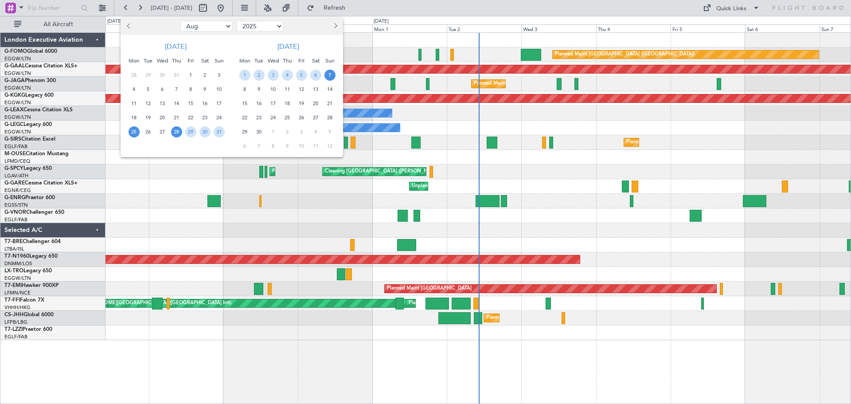 The width and height of the screenshot is (851, 404). What do you see at coordinates (219, 117) in the screenshot?
I see `div: 24-8-2025` at bounding box center [219, 117].